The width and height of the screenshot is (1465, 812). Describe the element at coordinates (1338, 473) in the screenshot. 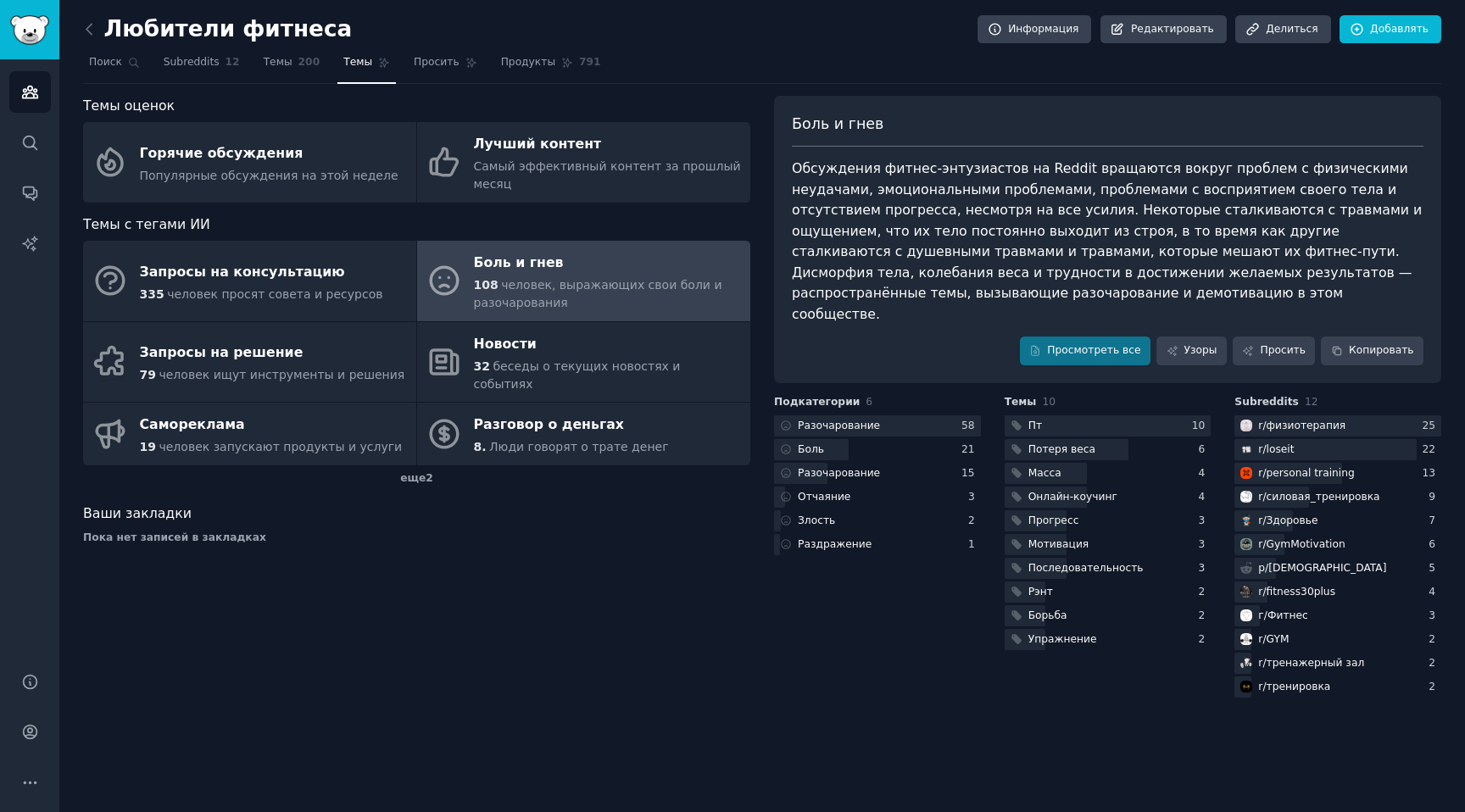

I see `a: персональные тренировкиr/personal training13` at that location.